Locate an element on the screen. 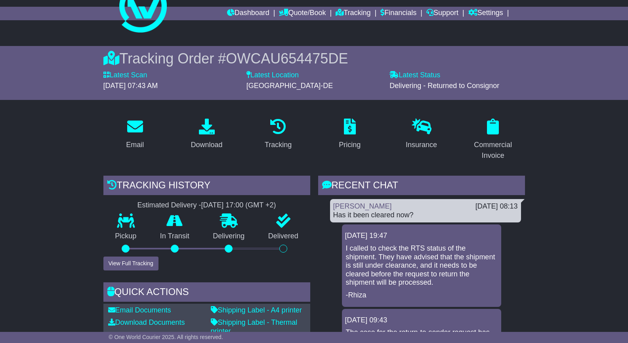  a: Email Documents is located at coordinates (140, 310).